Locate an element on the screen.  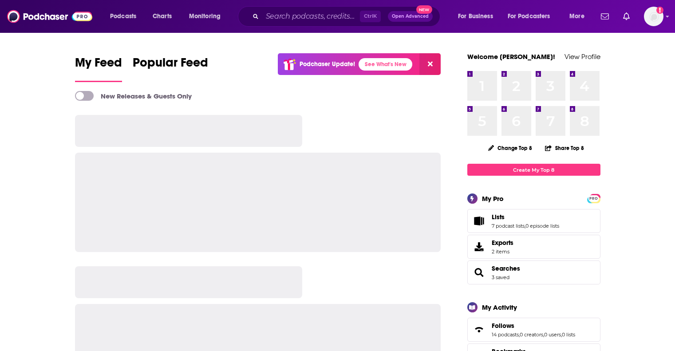
a: See What's New is located at coordinates (385, 64).